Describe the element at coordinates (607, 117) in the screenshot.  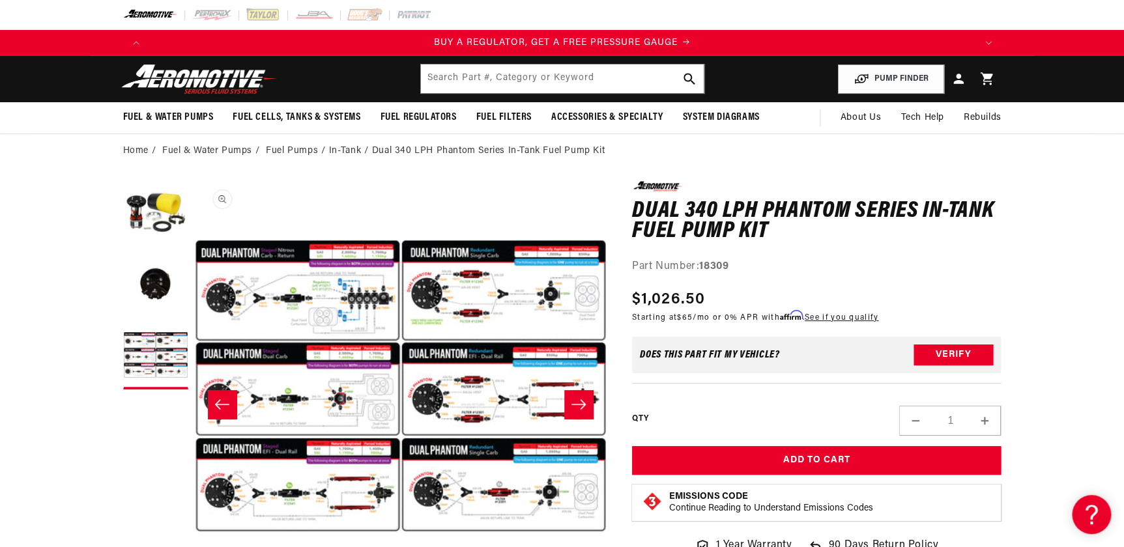
I see `summary: Accessories & Specialty` at that location.